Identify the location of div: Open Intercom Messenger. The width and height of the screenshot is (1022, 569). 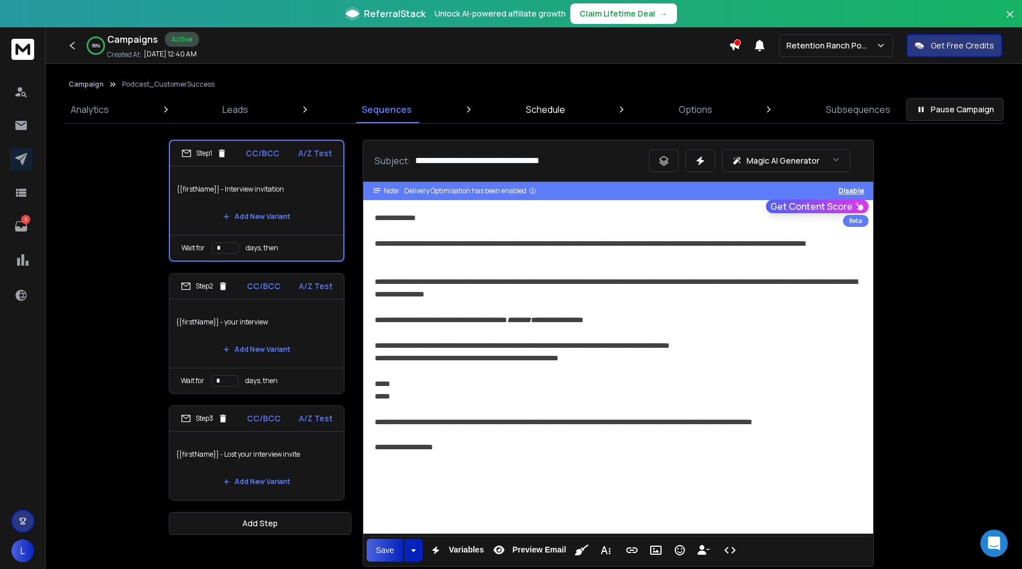
(994, 543).